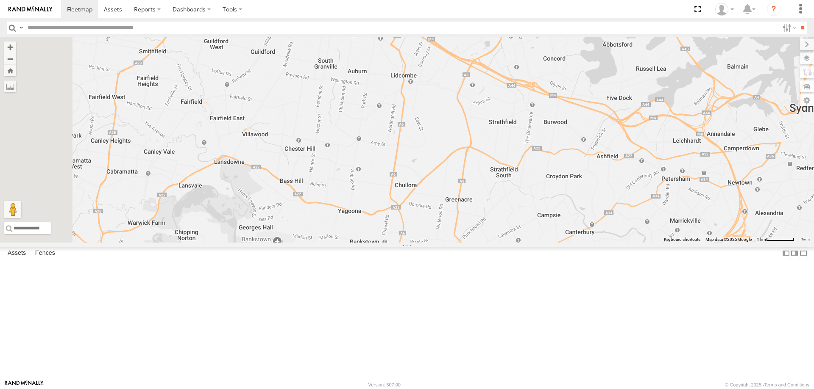 This screenshot has width=814, height=389. What do you see at coordinates (21, 28) in the screenshot?
I see `label: Search Query` at bounding box center [21, 28].